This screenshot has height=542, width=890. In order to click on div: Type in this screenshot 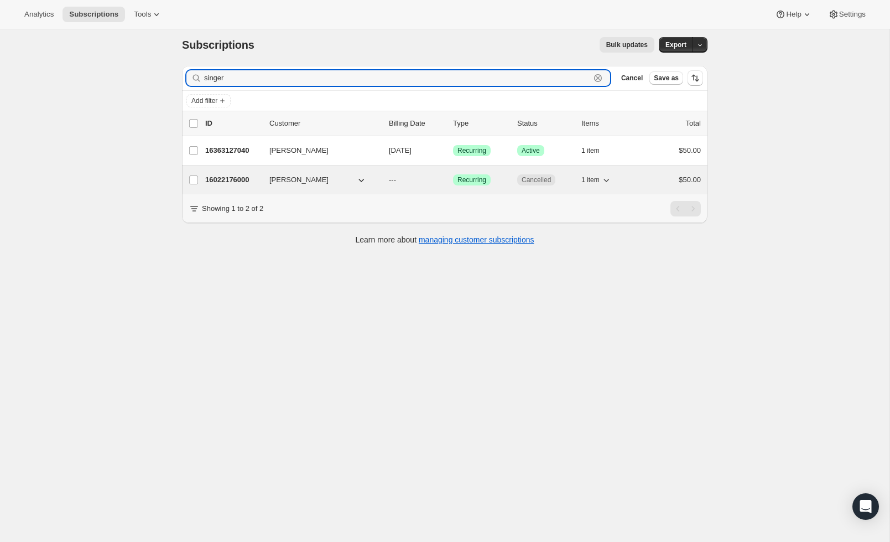, I will do `click(481, 123)`.